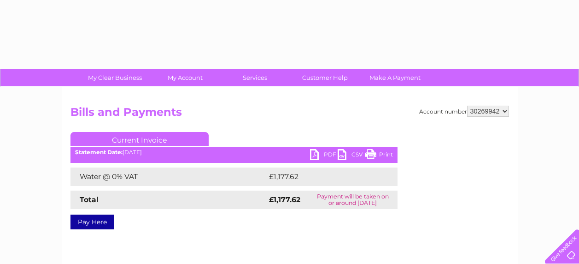  I want to click on a: Make A Payment, so click(395, 77).